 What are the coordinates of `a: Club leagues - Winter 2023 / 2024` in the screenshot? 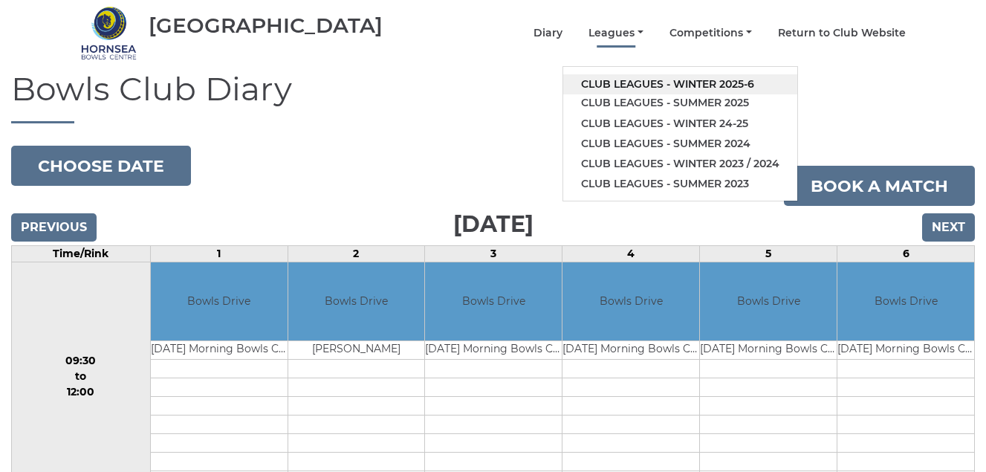 It's located at (680, 163).